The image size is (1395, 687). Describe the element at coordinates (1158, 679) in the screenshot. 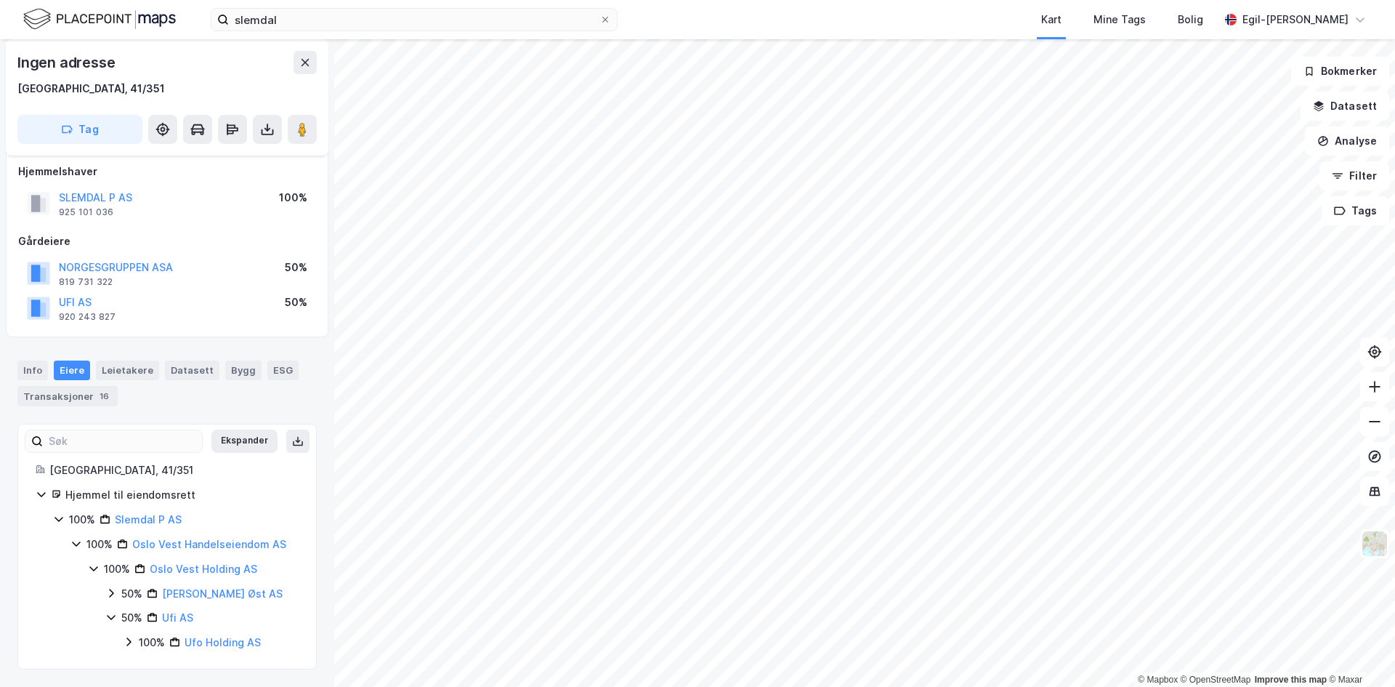

I see `a: Mapbox` at that location.